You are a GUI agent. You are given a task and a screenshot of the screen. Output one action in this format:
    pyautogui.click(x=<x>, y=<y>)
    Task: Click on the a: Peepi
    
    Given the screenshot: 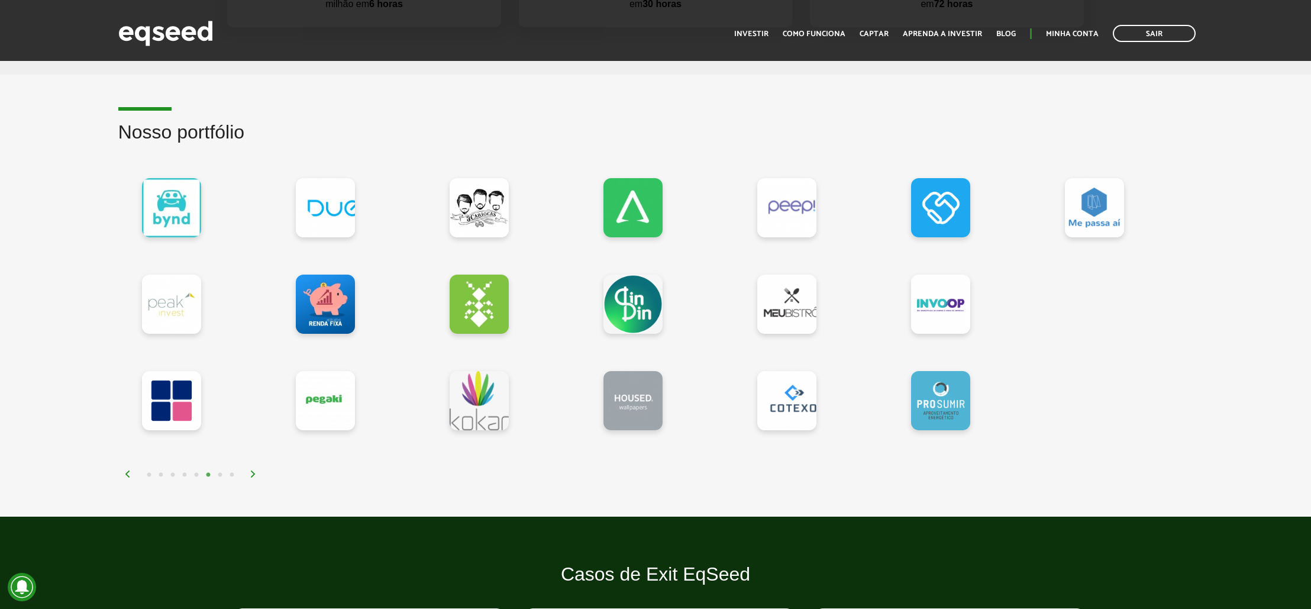 What is the action you would take?
    pyautogui.click(x=787, y=208)
    